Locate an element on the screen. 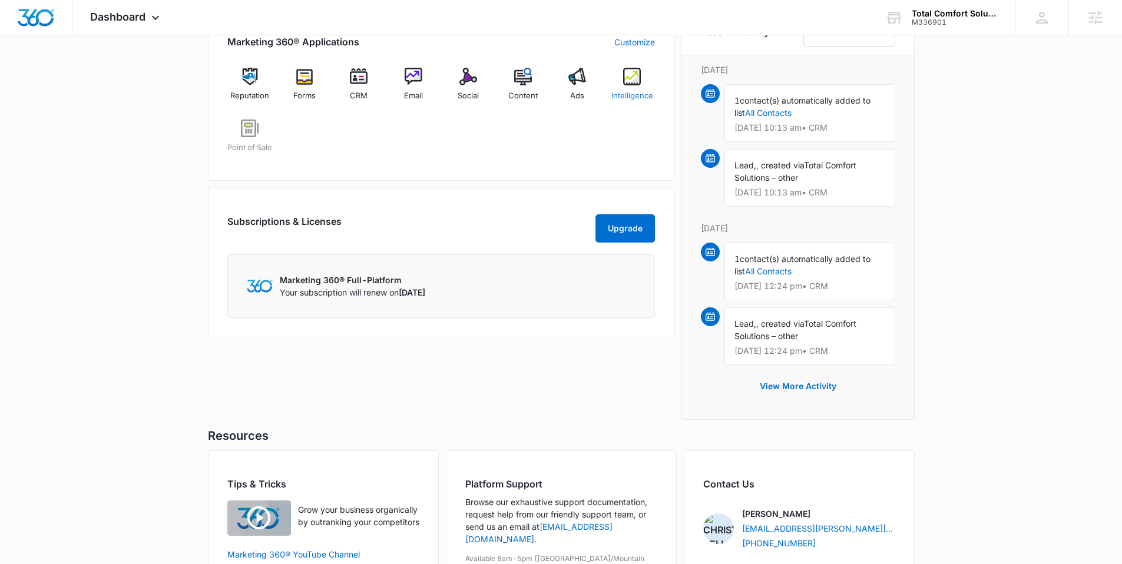  p: Your subscription will renew on is located at coordinates (352, 292).